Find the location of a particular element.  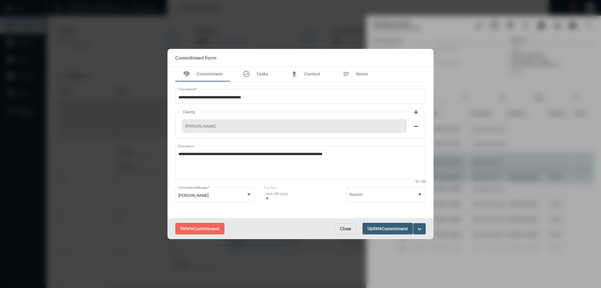

mat-icon: file_upload is located at coordinates (294, 74).